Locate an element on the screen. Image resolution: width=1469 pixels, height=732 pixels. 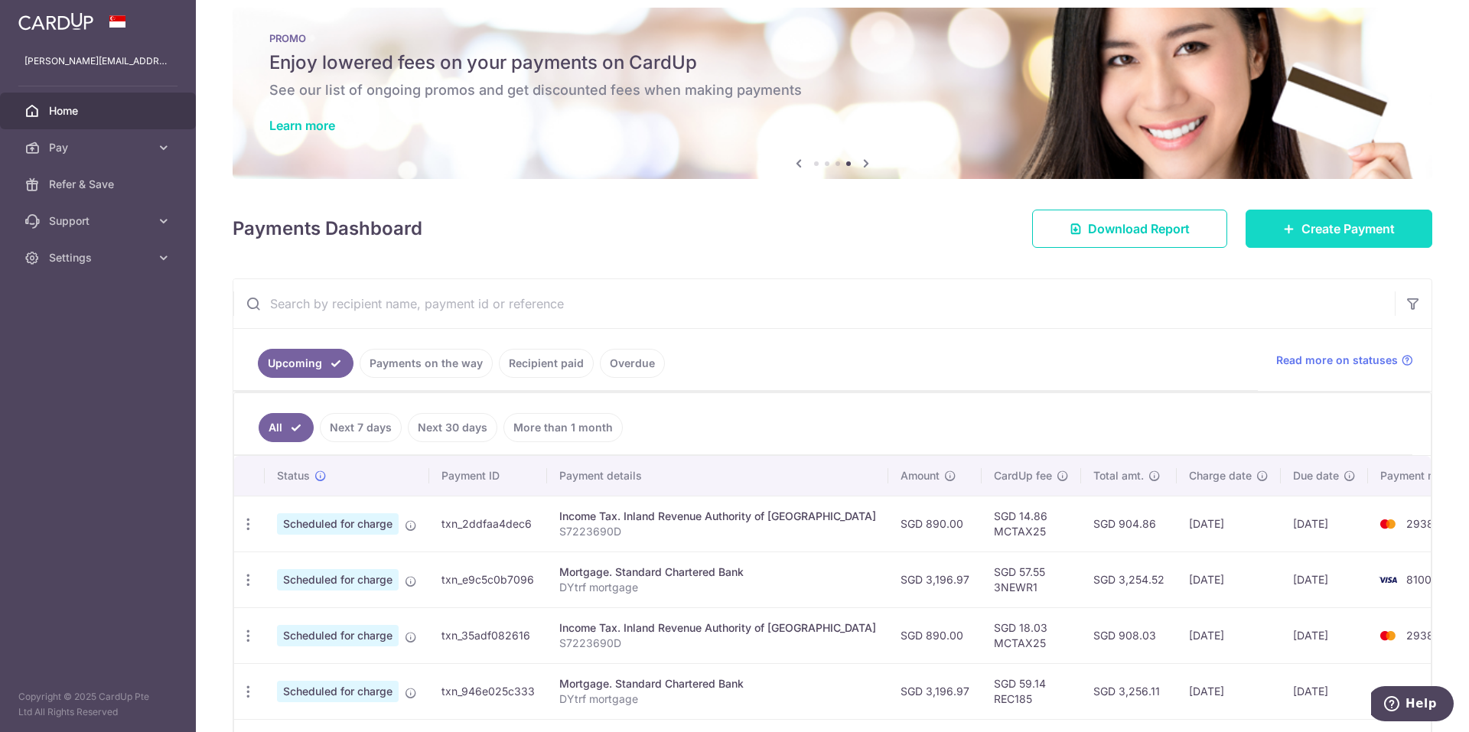
h6: See our list of ongoing promos and get discounted fees when making payments is located at coordinates (832, 90).